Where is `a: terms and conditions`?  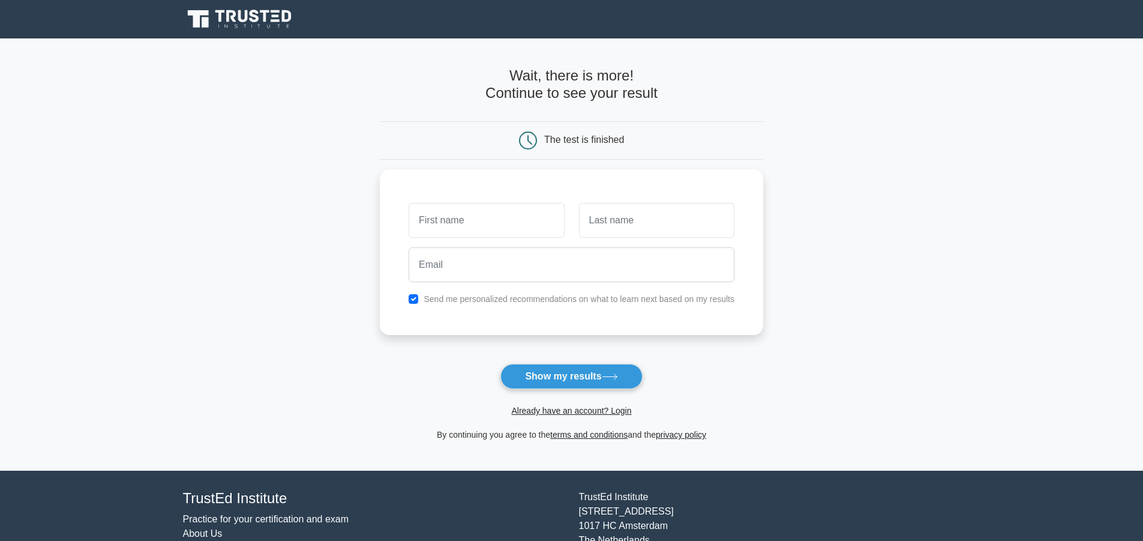
a: terms and conditions is located at coordinates (589, 435).